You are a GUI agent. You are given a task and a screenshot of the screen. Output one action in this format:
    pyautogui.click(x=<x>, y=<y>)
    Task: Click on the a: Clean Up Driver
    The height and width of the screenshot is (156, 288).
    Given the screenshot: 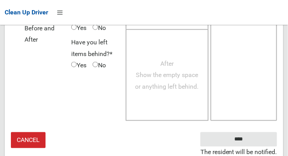 What is the action you would take?
    pyautogui.click(x=26, y=12)
    